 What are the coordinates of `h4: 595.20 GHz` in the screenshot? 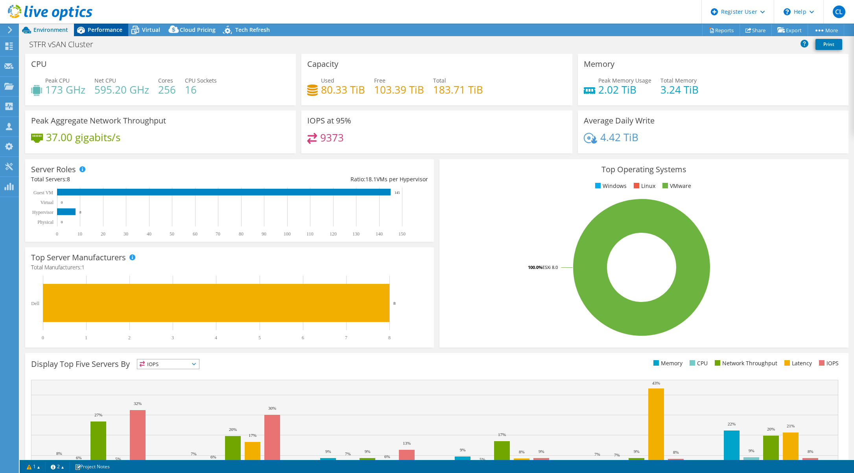 It's located at (122, 90).